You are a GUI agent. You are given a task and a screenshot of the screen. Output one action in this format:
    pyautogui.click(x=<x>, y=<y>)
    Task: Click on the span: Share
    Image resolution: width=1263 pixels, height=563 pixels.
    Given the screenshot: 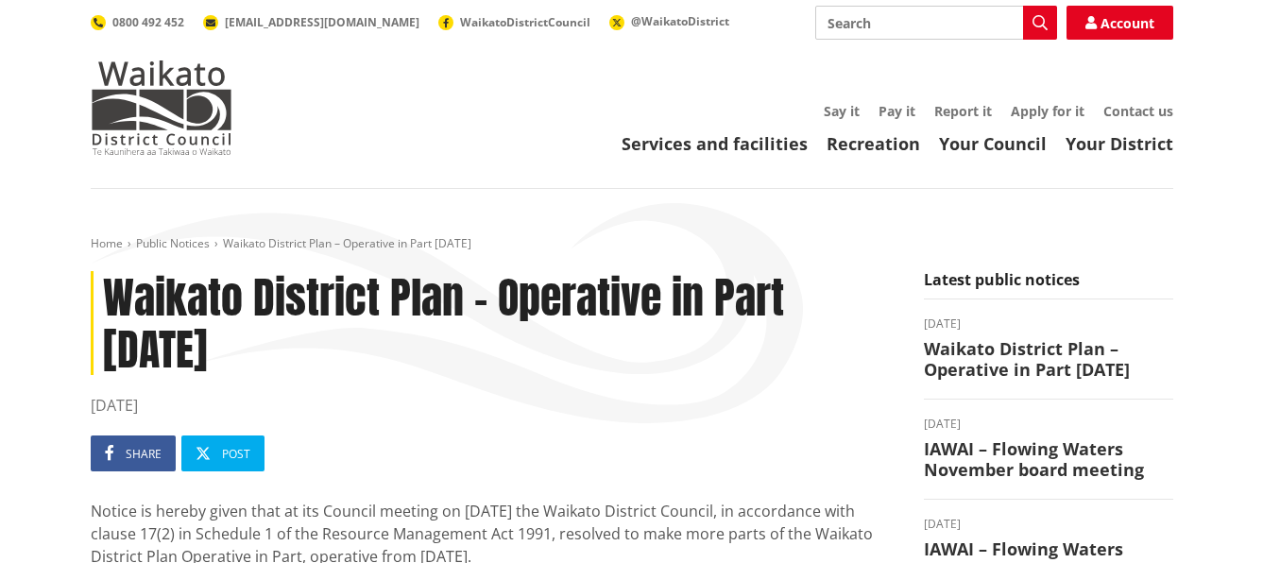 What is the action you would take?
    pyautogui.click(x=144, y=454)
    